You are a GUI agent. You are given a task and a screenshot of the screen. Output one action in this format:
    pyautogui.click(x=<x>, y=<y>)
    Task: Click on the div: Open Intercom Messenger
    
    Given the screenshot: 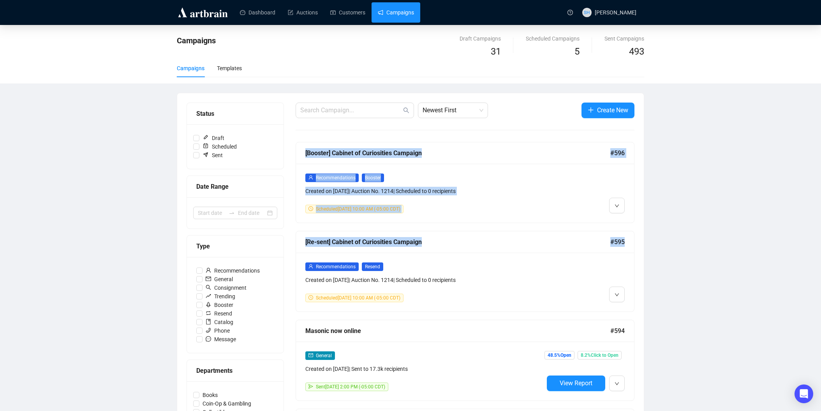 What is the action you would take?
    pyautogui.click(x=804, y=394)
    